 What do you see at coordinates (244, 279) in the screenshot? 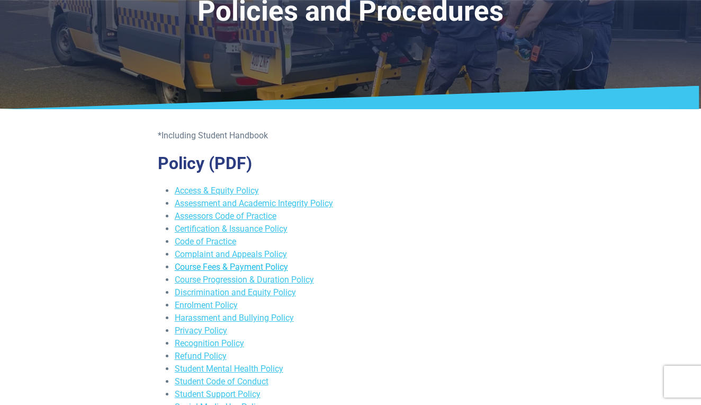
I see `a: Course Progression & Duration Policy` at bounding box center [244, 279].